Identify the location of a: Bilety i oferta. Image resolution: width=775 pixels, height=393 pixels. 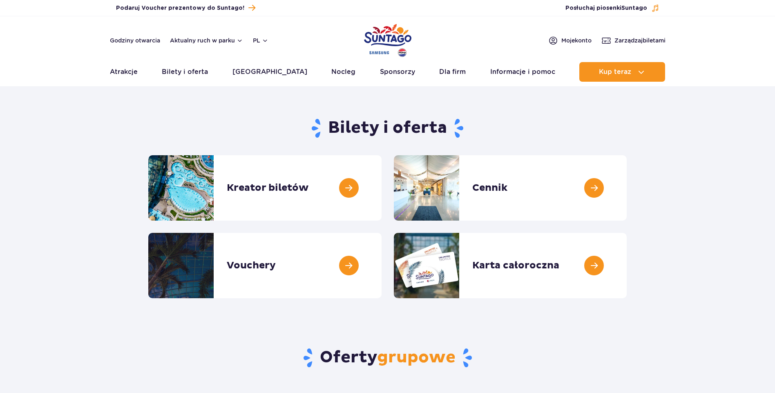
(185, 72).